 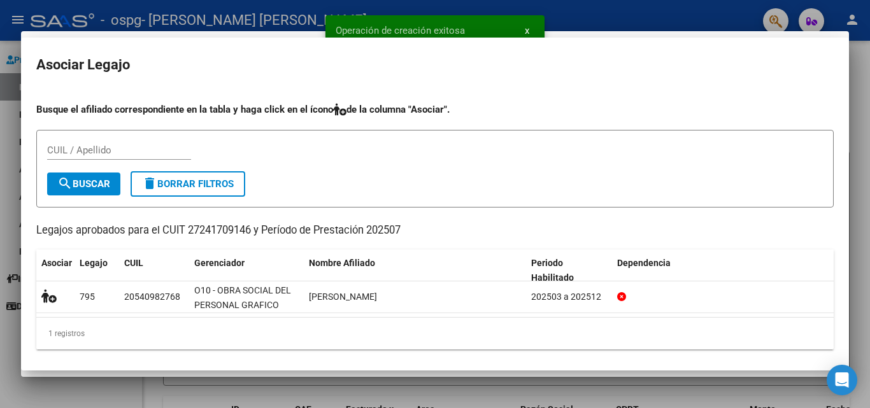 What do you see at coordinates (94, 263) in the screenshot?
I see `span: Legajo` at bounding box center [94, 263].